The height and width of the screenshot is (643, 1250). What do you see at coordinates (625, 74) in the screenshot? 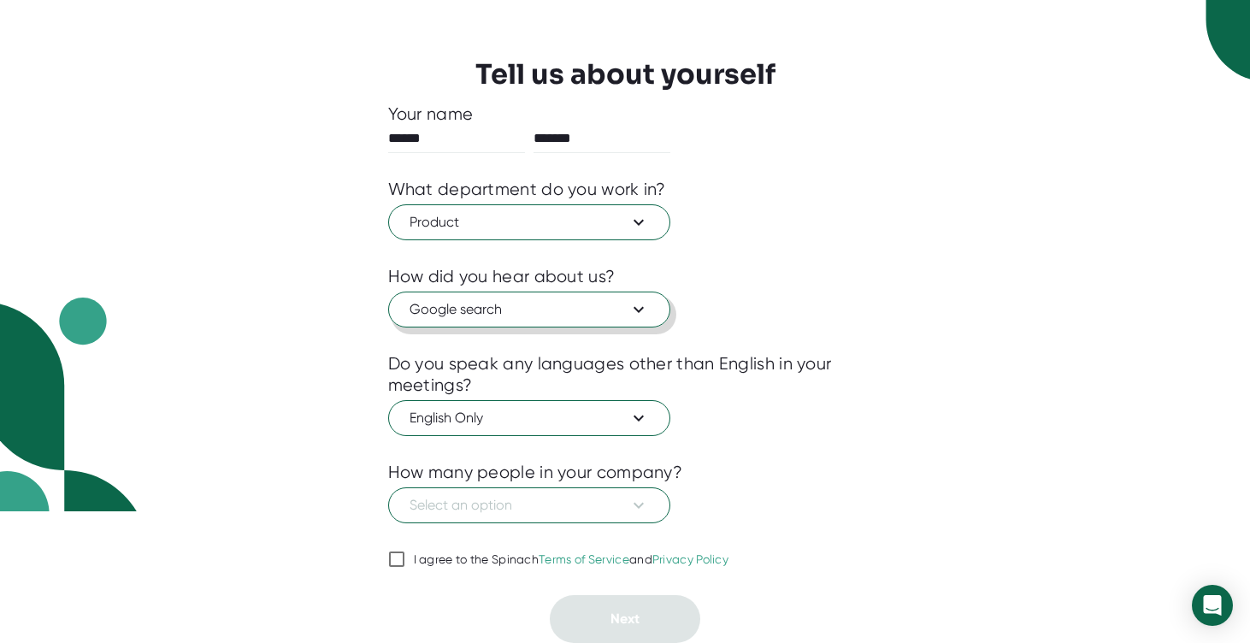
I see `h3: Tell us about yourself` at bounding box center [625, 74].